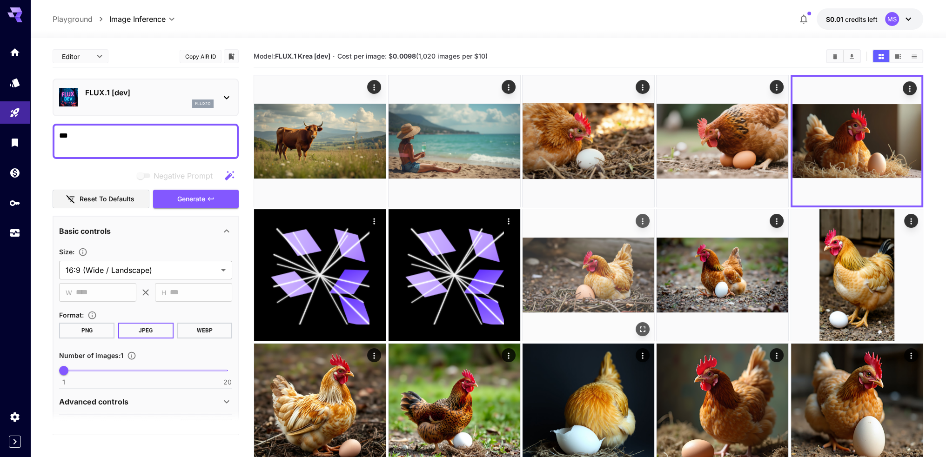 The width and height of the screenshot is (946, 457). What do you see at coordinates (15, 442) in the screenshot?
I see `button: Expand sidebar` at bounding box center [15, 442].